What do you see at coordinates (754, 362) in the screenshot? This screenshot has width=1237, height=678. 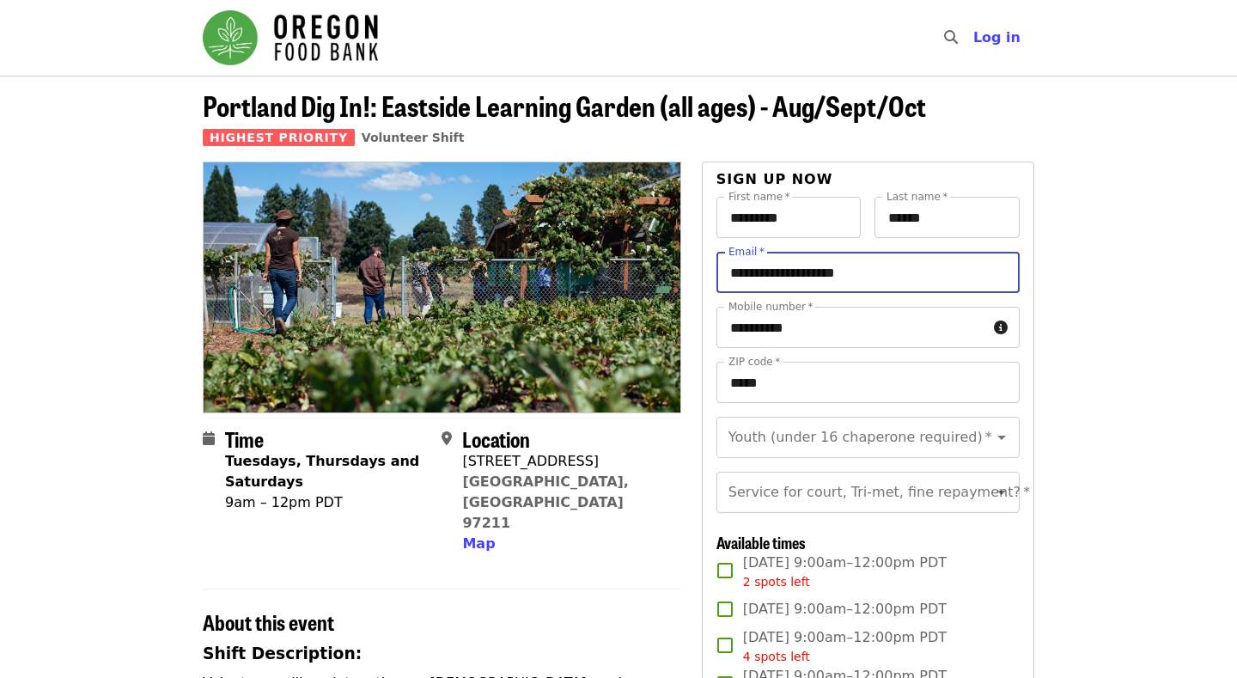 I see `label: ZIP code` at bounding box center [754, 362].